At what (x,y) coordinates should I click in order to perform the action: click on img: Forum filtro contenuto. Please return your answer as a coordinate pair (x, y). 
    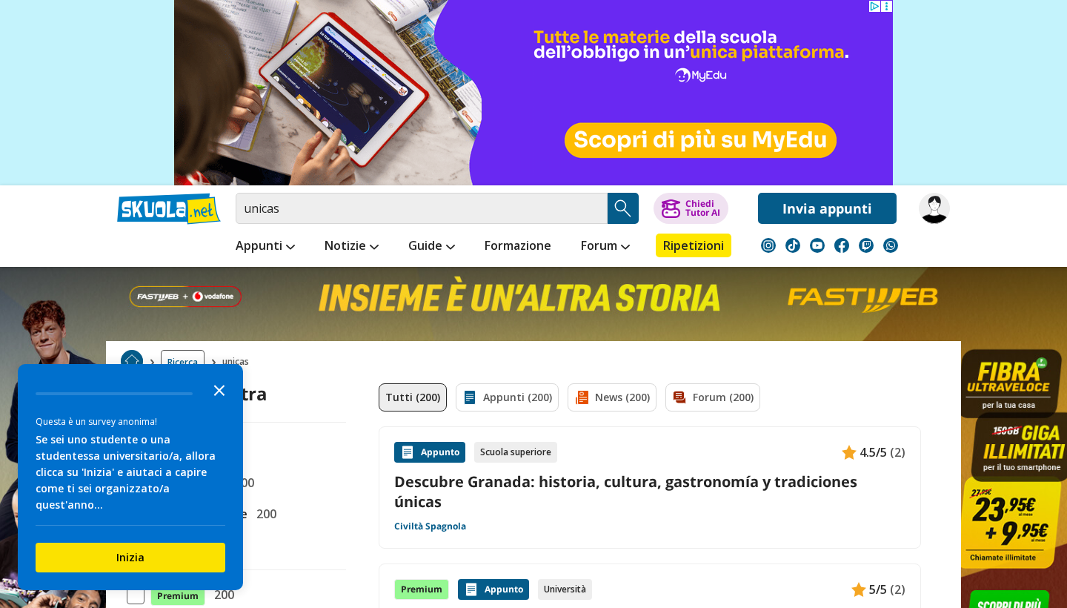
    Looking at the image, I should click on (680, 397).